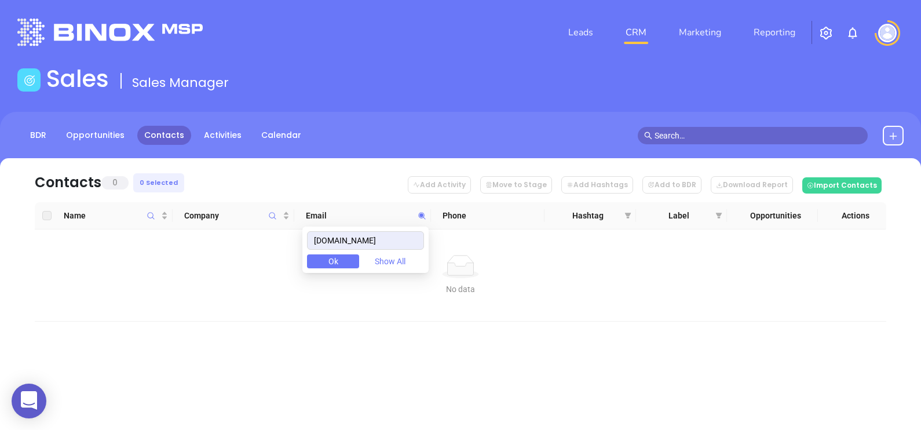 The width and height of the screenshot is (921, 430). I want to click on img: user, so click(888, 33).